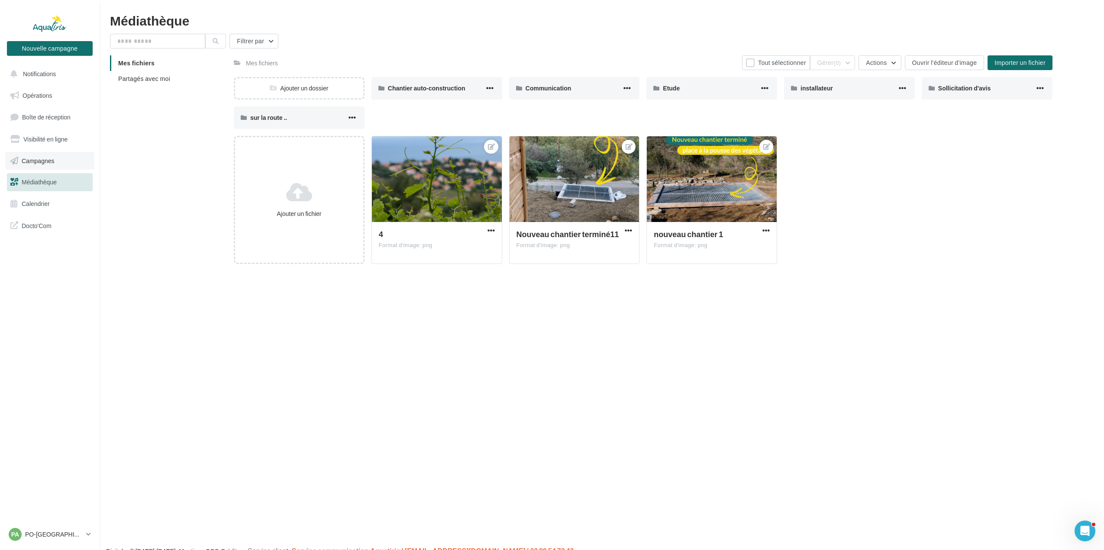 The height and width of the screenshot is (550, 1104). What do you see at coordinates (1020, 63) in the screenshot?
I see `button: Importer un fichier` at bounding box center [1020, 63].